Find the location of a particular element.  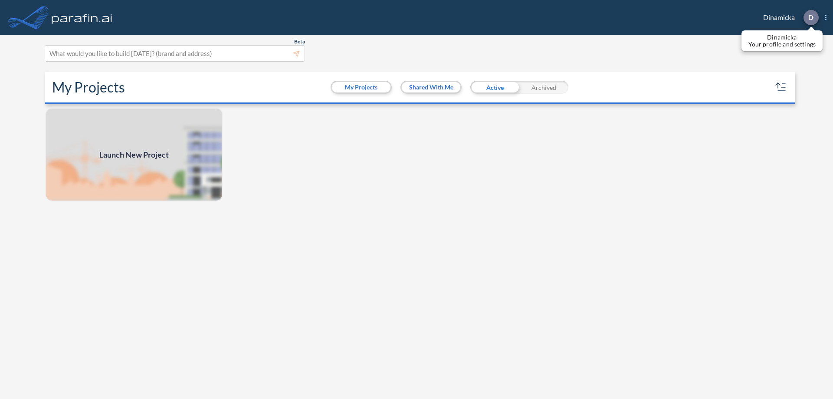

span: Beta is located at coordinates (299, 42).